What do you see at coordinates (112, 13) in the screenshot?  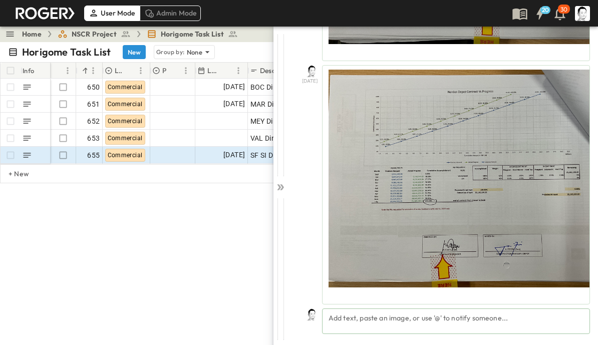 I see `div: User Mode` at bounding box center [112, 13].